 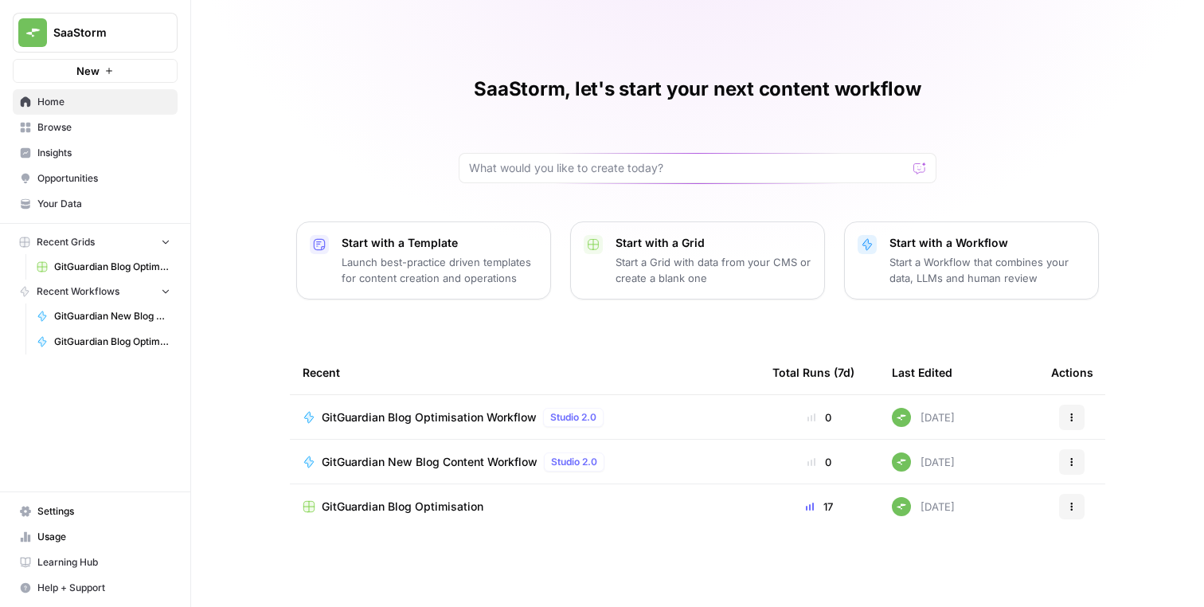 I want to click on button: New, so click(x=95, y=71).